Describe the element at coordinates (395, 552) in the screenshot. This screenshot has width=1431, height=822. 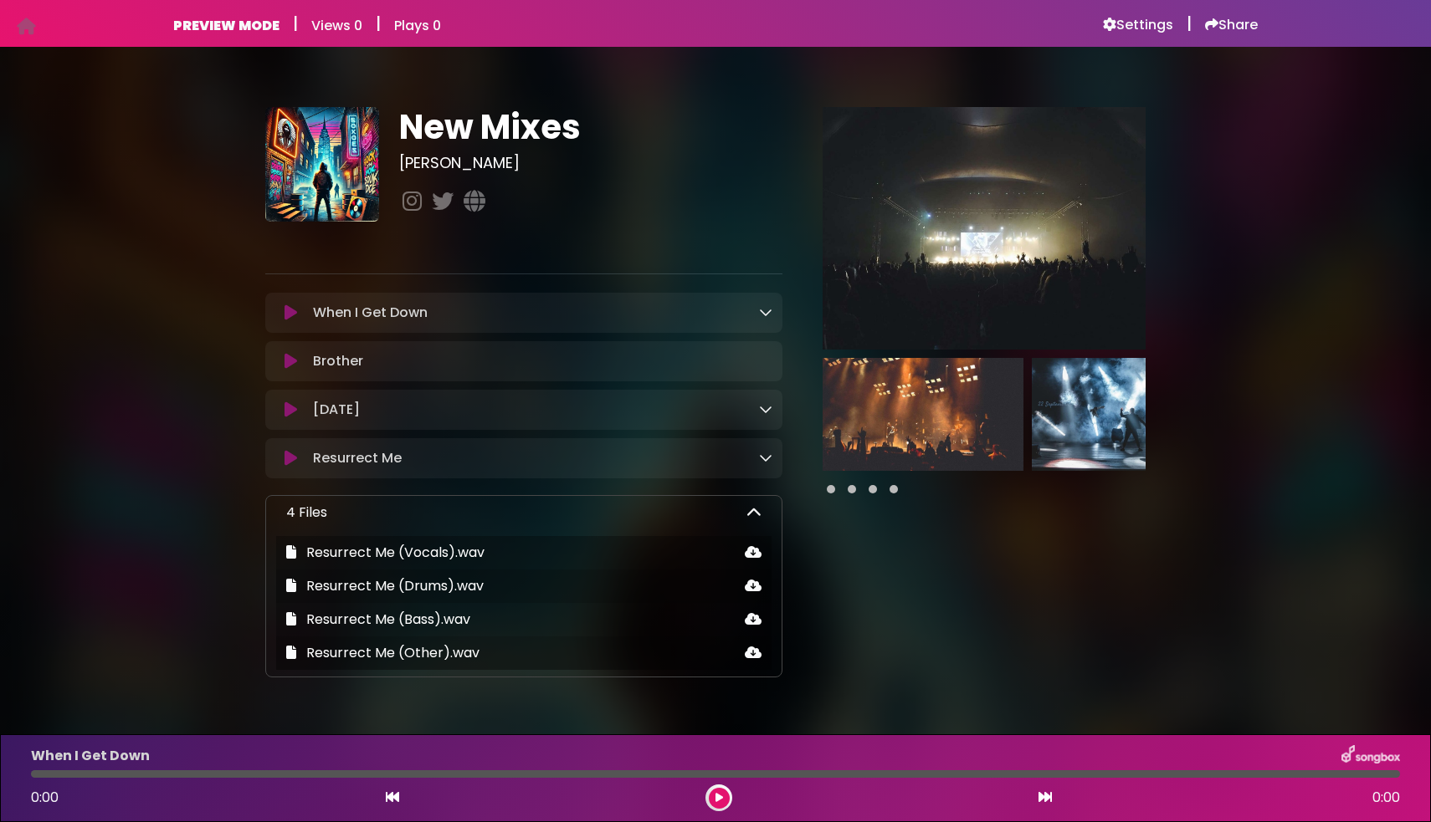
I see `span: Resurrect Me (Vocals).wav` at that location.